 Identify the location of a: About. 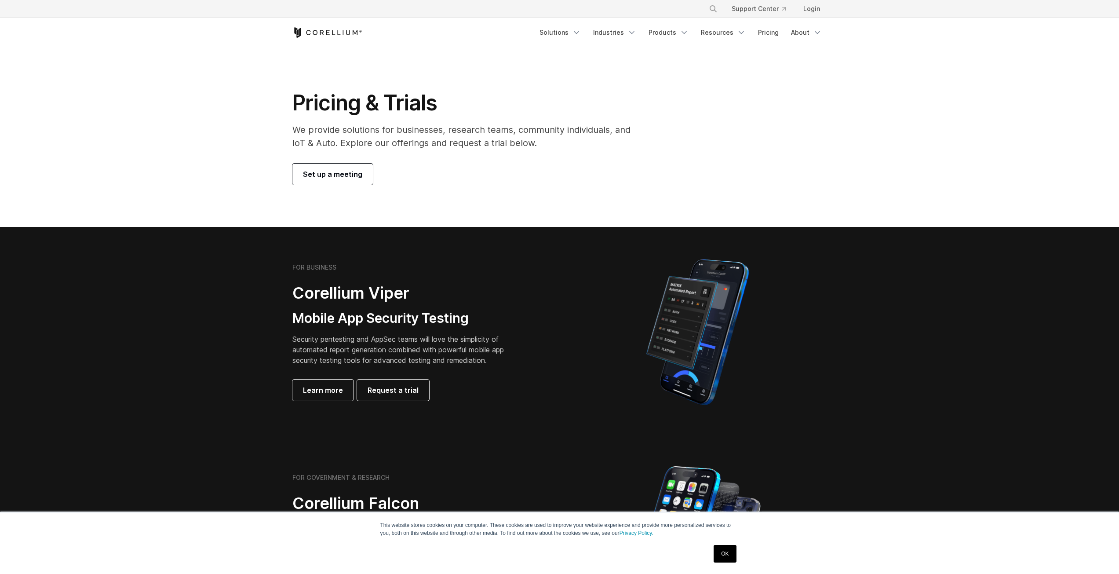
(806, 33).